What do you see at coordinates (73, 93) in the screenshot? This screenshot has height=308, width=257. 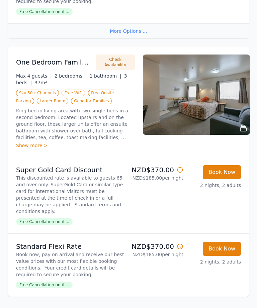 I see `span: Free WiFi` at bounding box center [73, 93].